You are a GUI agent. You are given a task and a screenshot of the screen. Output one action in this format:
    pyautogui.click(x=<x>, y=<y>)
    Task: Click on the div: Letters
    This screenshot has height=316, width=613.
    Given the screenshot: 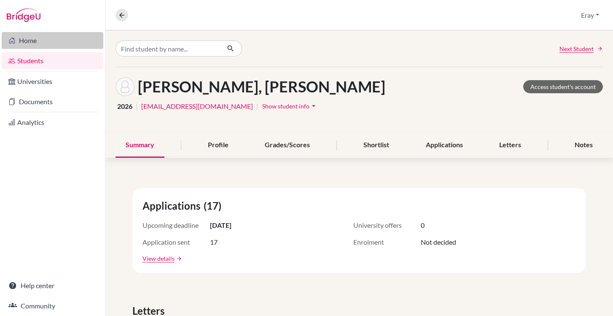 What is the action you would take?
    pyautogui.click(x=510, y=145)
    